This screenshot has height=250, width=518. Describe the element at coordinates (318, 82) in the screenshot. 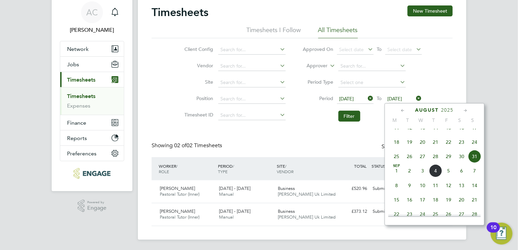

I see `label: Period Type` at that location.